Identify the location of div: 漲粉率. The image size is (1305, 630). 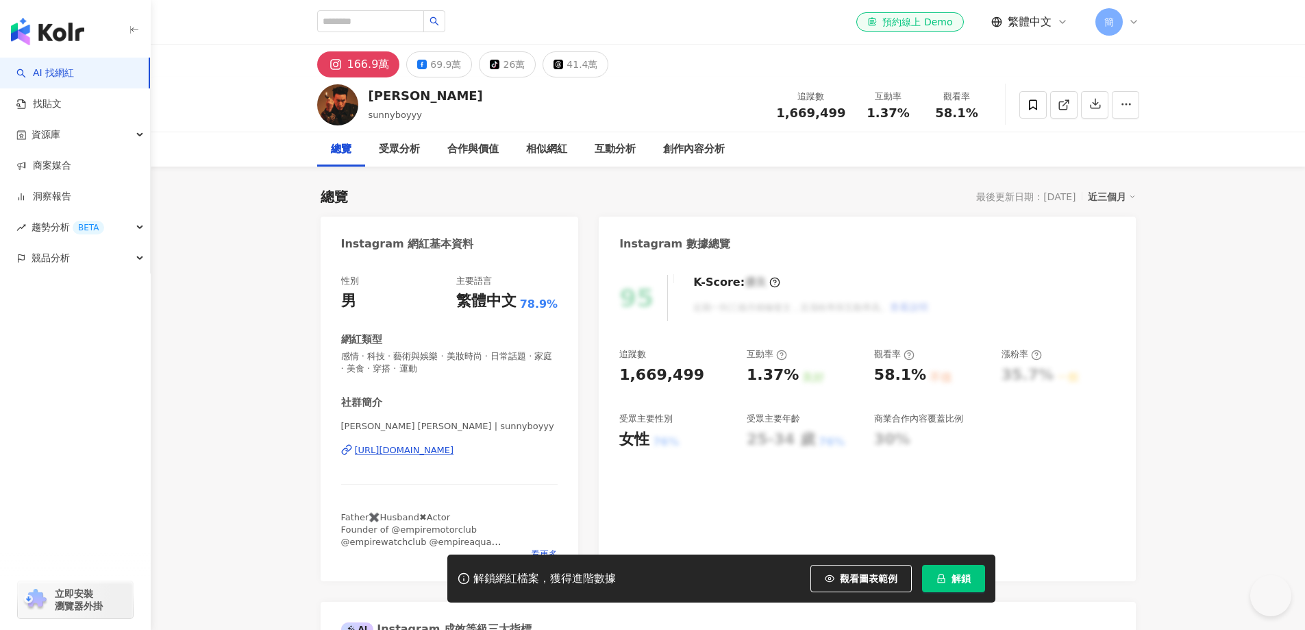
(1022, 354).